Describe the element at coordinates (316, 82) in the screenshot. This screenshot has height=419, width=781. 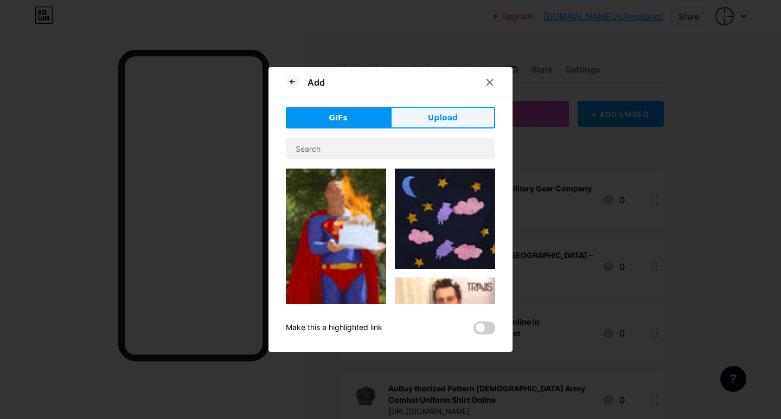
I see `div: Add` at that location.